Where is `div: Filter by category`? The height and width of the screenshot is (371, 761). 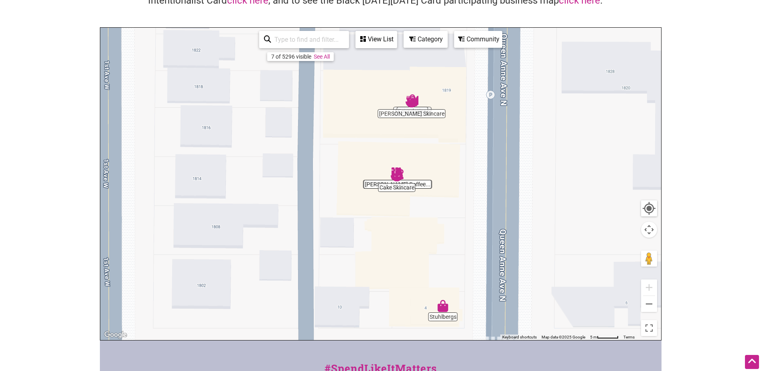
div: Filter by category is located at coordinates (426, 39).